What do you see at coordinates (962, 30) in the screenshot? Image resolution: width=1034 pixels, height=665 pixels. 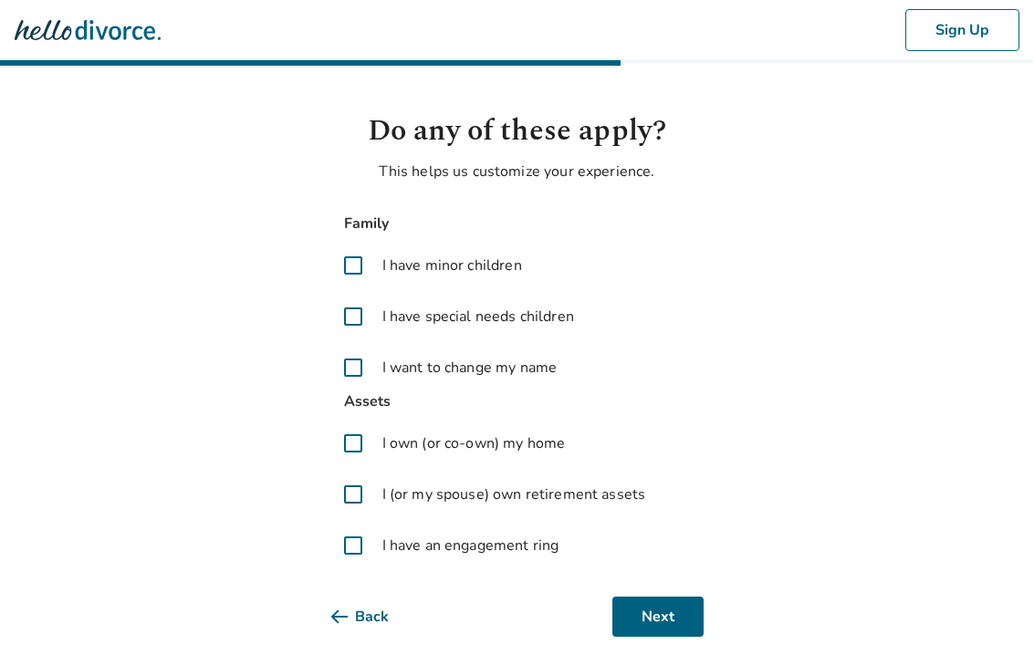 I see `button: Sign Up` at bounding box center [962, 30].